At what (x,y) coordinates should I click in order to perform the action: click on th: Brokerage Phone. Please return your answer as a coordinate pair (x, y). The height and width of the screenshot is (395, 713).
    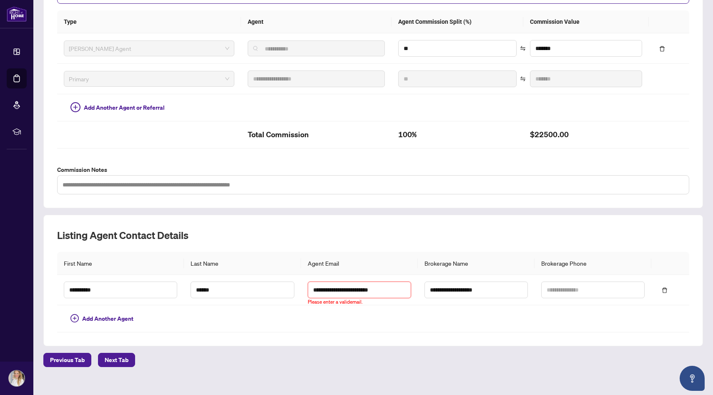
    Looking at the image, I should click on (593, 263).